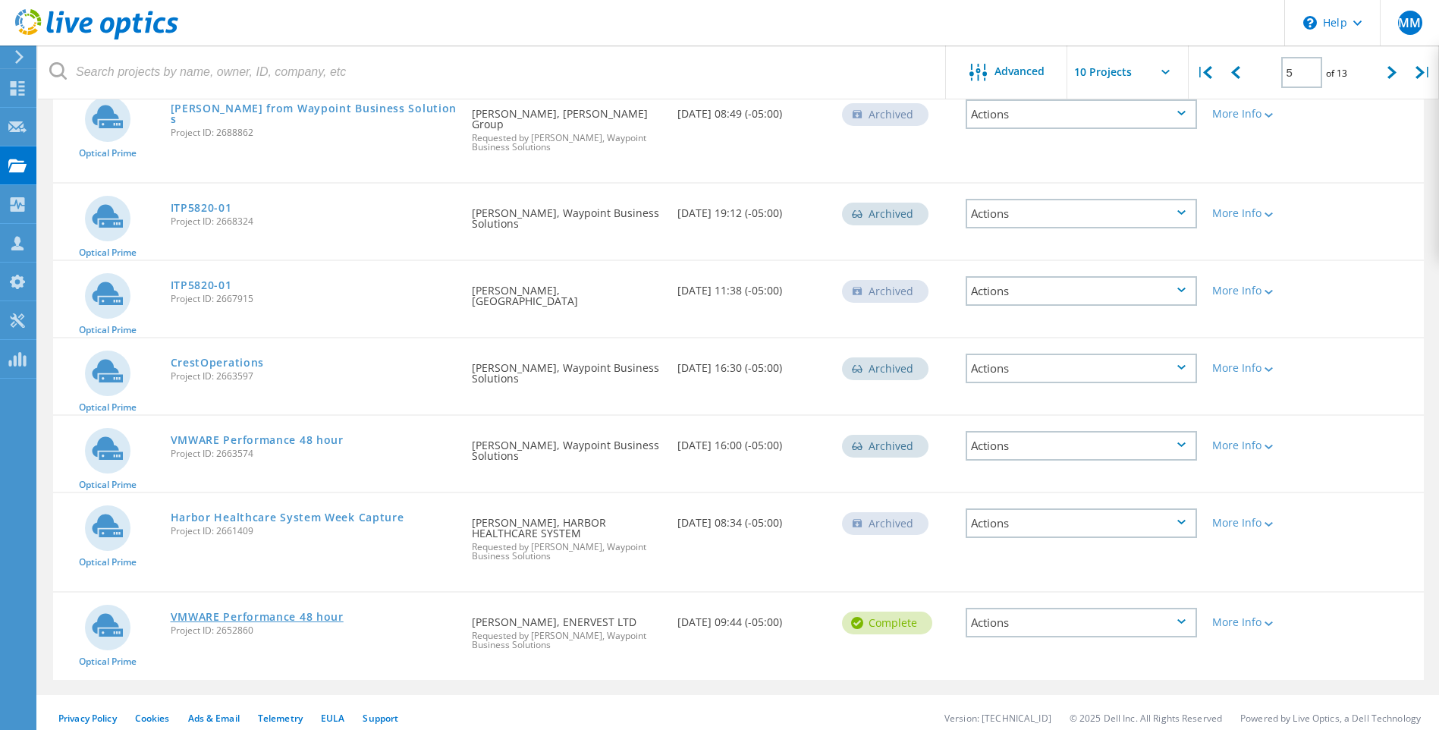  Describe the element at coordinates (1331, 718) in the screenshot. I see `li: Powered by Live Optics, a Dell Technology` at that location.